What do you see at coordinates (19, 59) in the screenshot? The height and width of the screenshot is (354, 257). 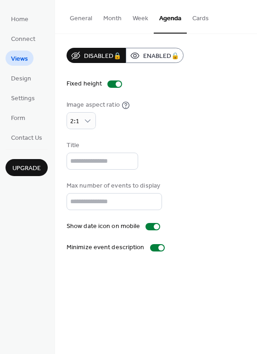 I see `span: Views` at bounding box center [19, 59].